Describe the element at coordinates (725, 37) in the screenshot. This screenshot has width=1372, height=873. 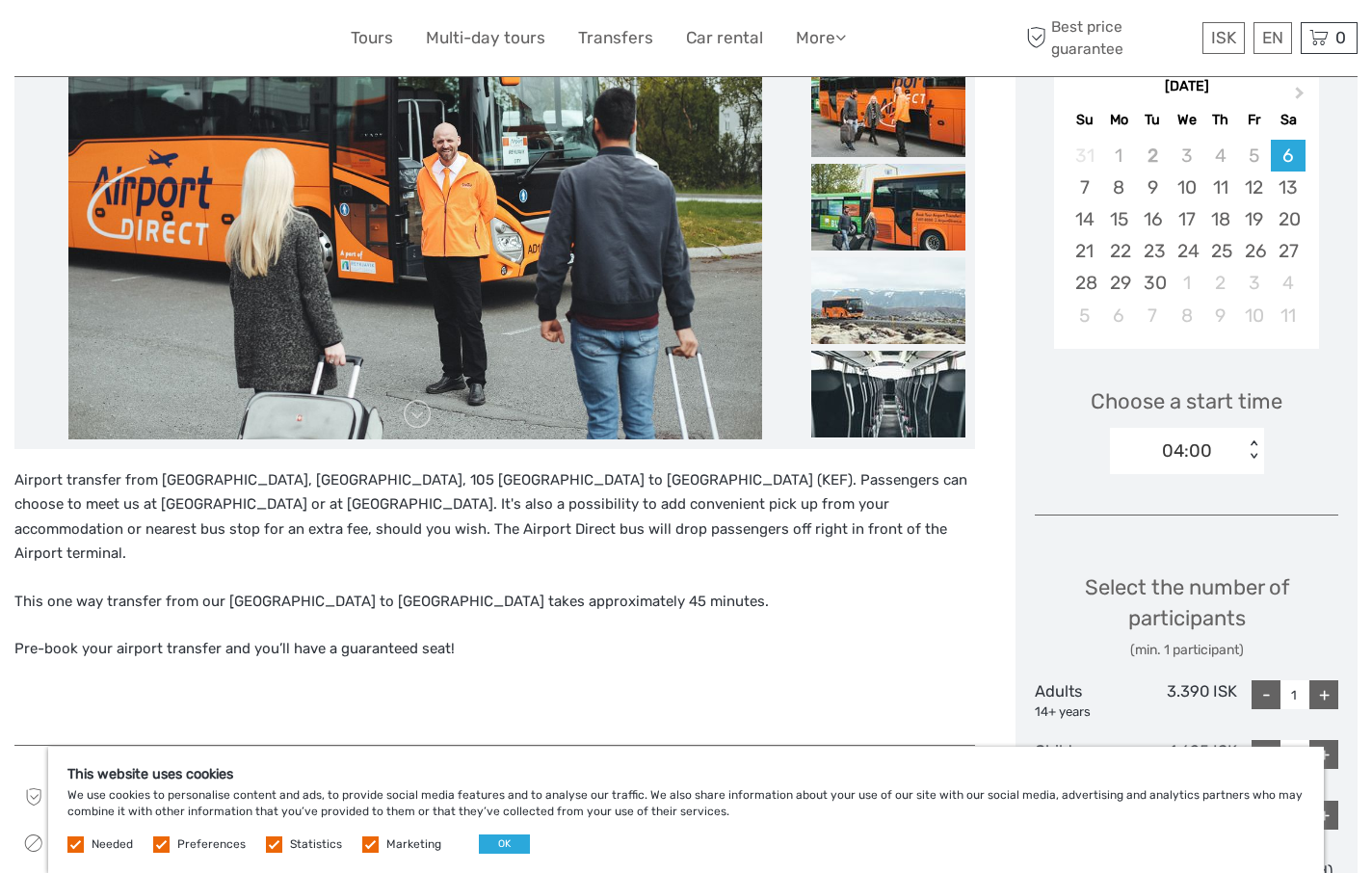
I see `a: Car rental` at that location.